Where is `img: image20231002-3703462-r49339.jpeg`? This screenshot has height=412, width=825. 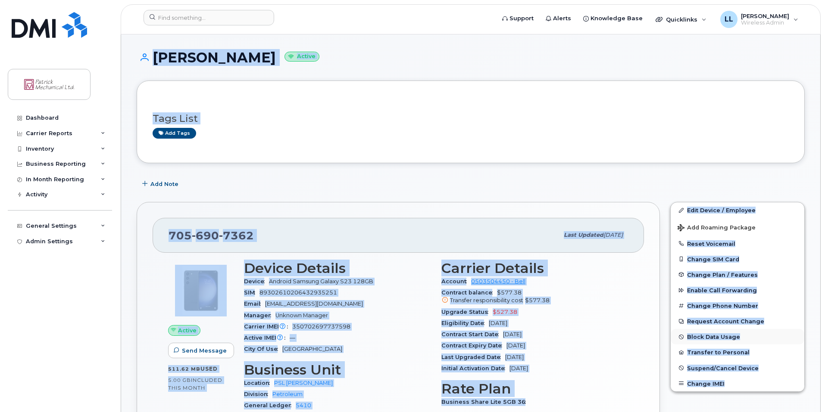 img: image20231002-3703462-r49339.jpeg is located at coordinates (201, 291).